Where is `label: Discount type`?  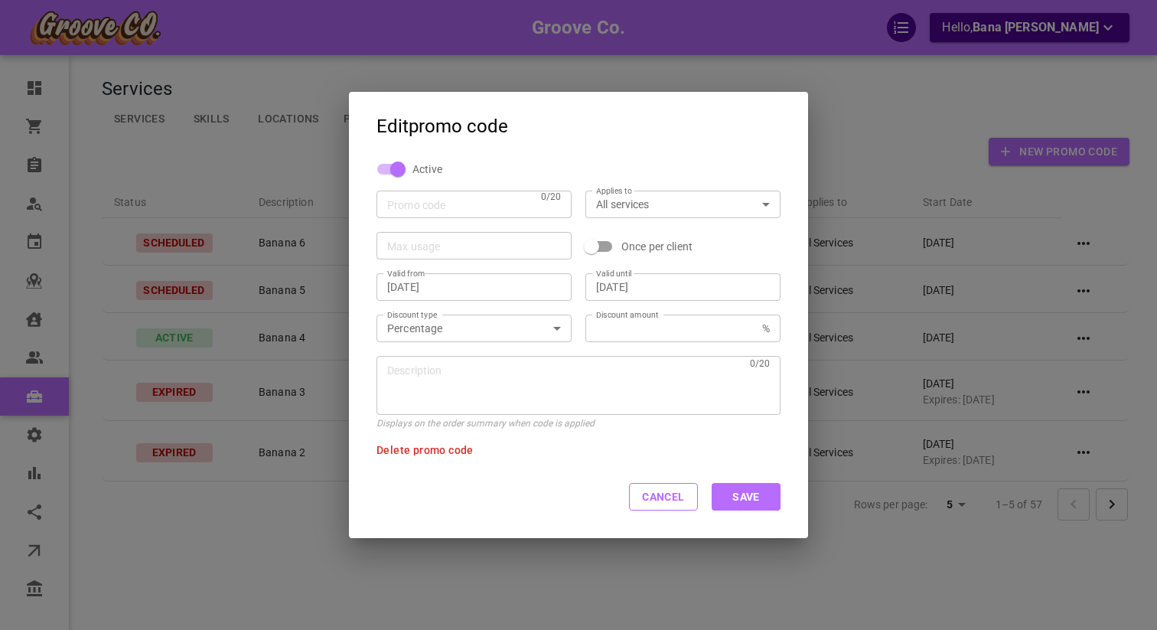 label: Discount type is located at coordinates (412, 314).